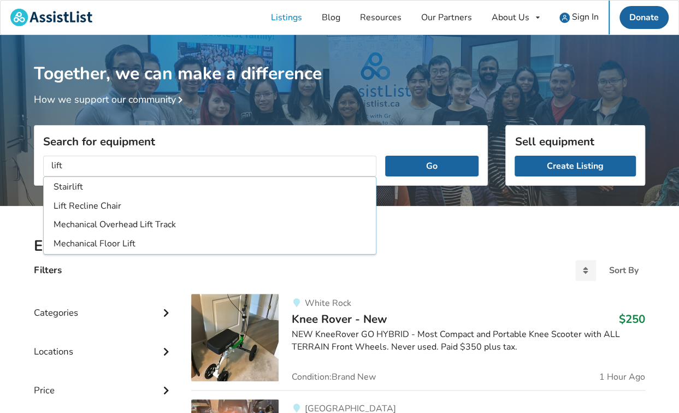 Image resolution: width=679 pixels, height=413 pixels. Describe the element at coordinates (644, 17) in the screenshot. I see `a: Donate` at that location.